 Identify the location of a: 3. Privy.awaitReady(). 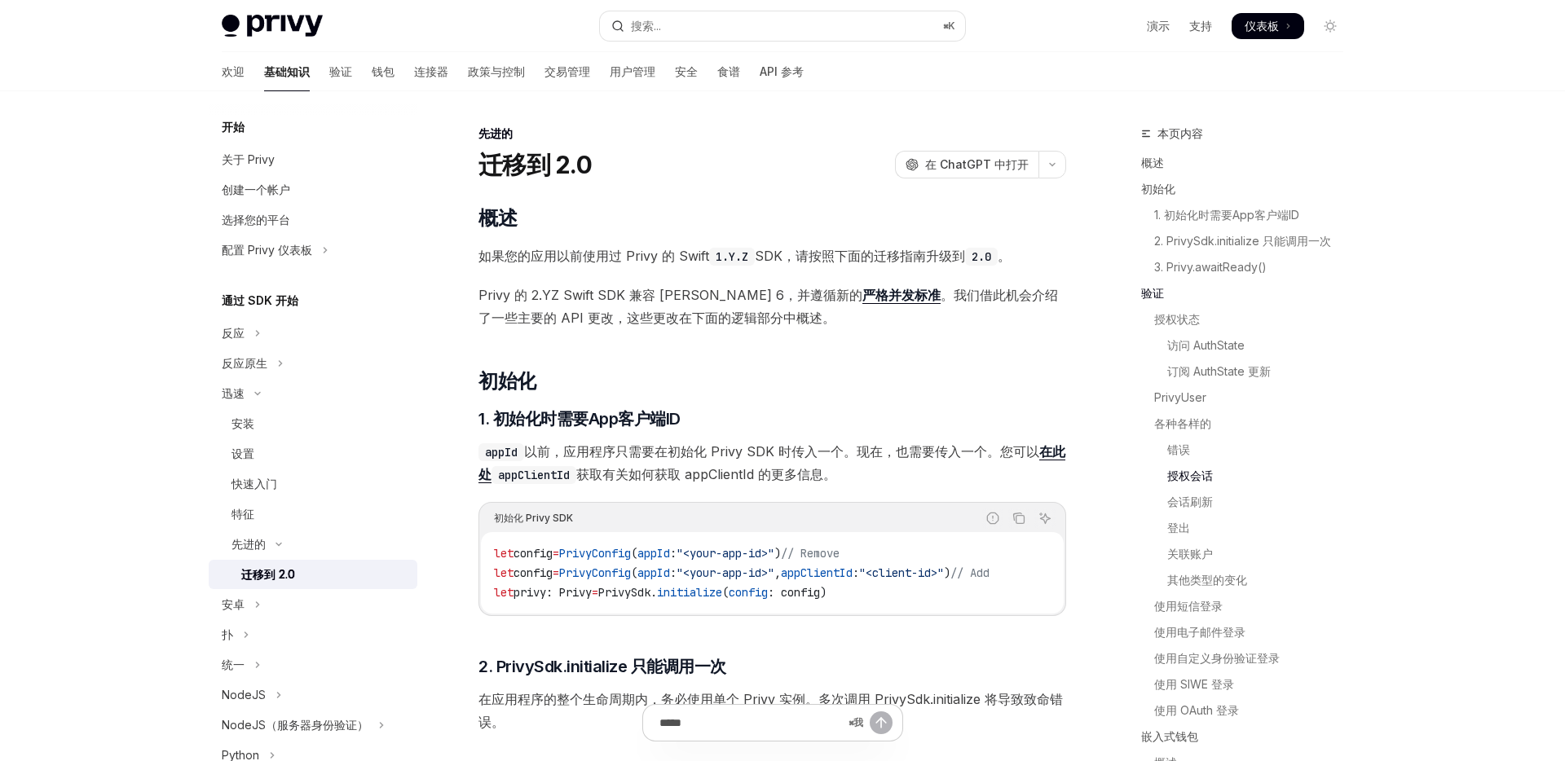
(1249, 267).